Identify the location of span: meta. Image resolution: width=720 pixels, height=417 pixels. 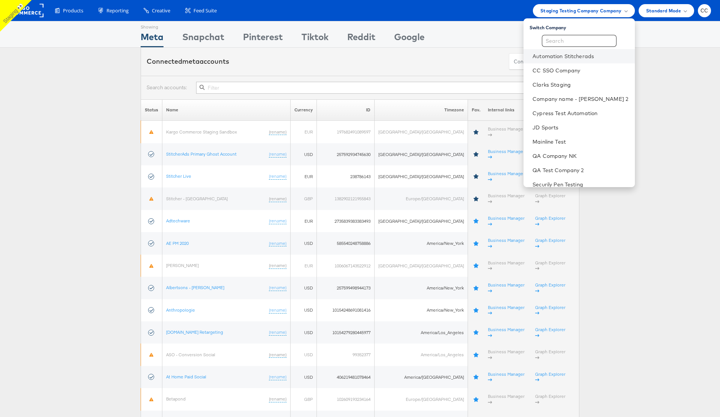
(191, 61).